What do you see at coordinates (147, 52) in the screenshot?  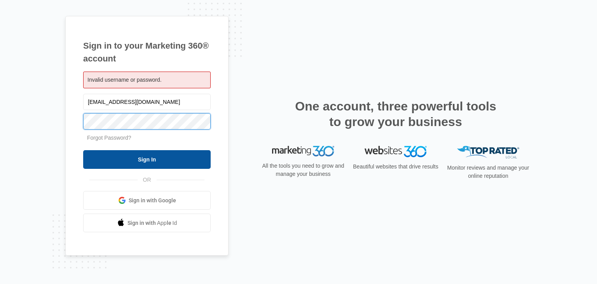 I see `h1: Sign in to your Marketing 360® account` at bounding box center [147, 52].